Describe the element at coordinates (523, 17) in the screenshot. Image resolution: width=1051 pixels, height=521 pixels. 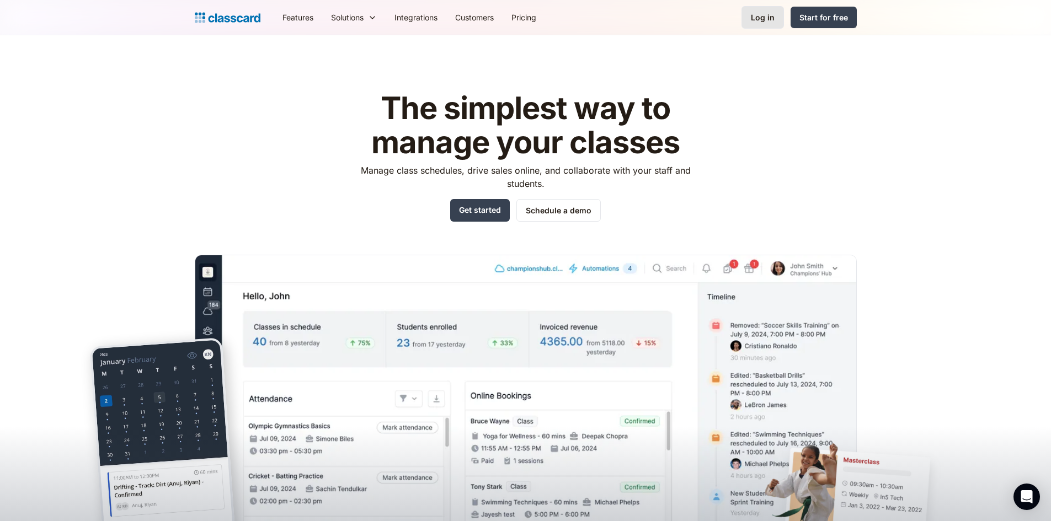
I see `a: Pricing` at that location.